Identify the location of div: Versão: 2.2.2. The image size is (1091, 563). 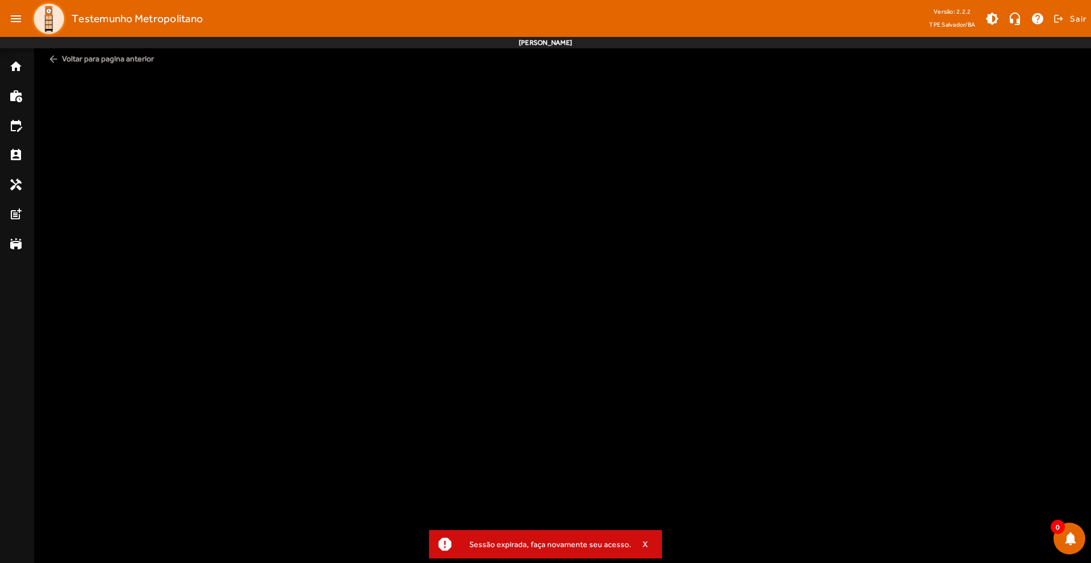
(952, 11).